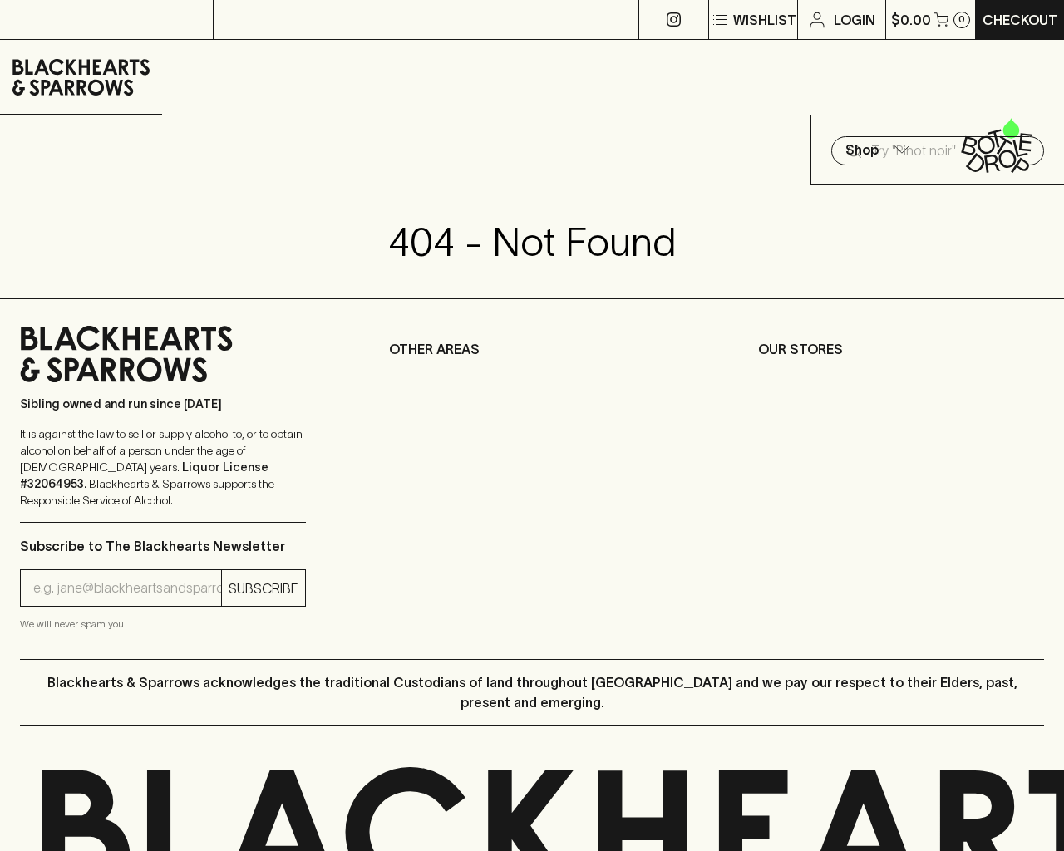 The height and width of the screenshot is (851, 1064). I want to click on p: OTHER AREAS, so click(532, 349).